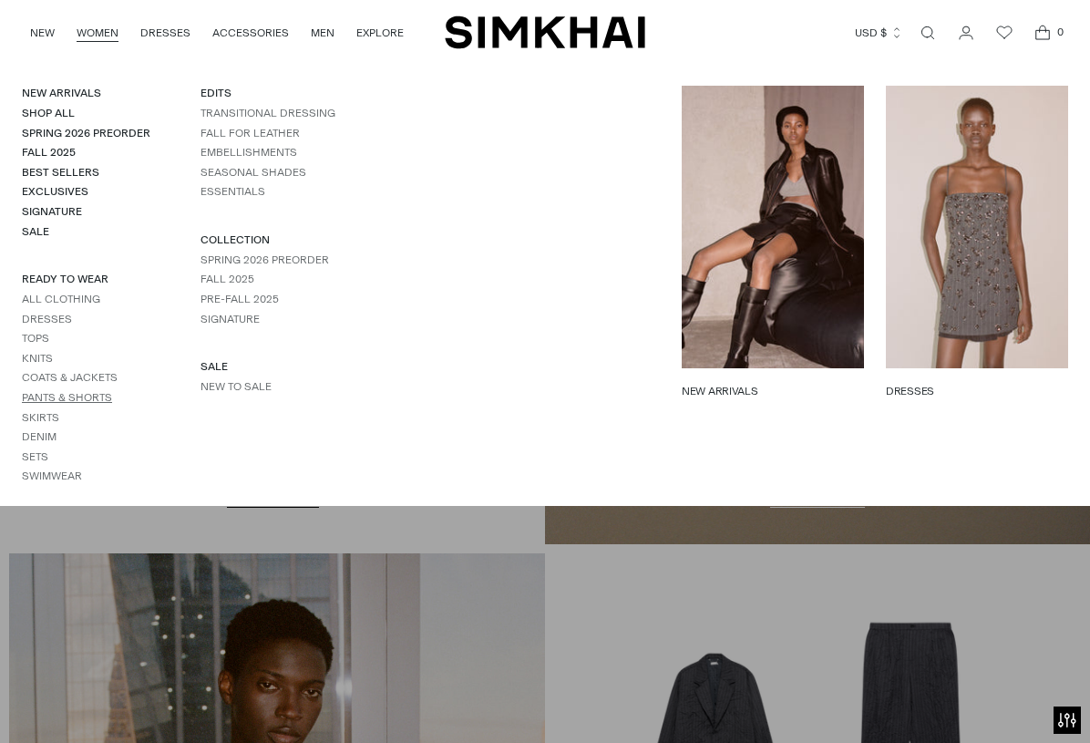  What do you see at coordinates (1005, 33) in the screenshot?
I see `a: Wishlist` at bounding box center [1005, 33].